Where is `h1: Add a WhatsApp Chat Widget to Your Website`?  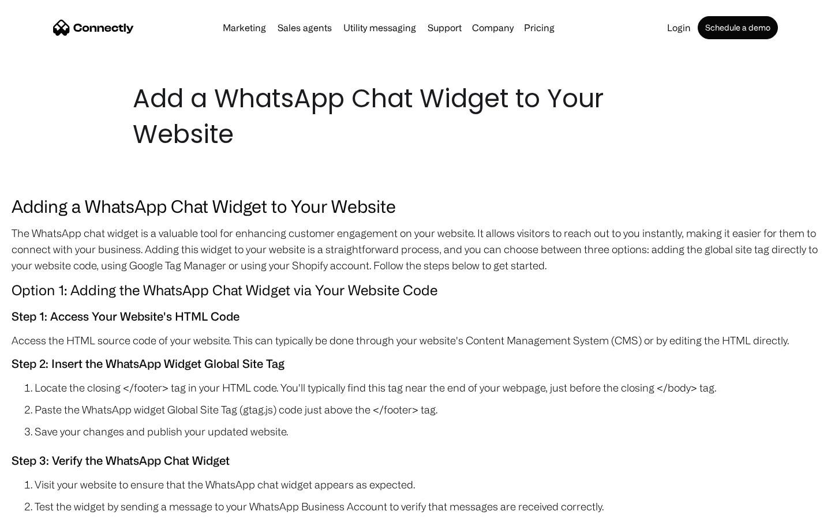 h1: Add a WhatsApp Chat Widget to Your Website is located at coordinates (415, 117).